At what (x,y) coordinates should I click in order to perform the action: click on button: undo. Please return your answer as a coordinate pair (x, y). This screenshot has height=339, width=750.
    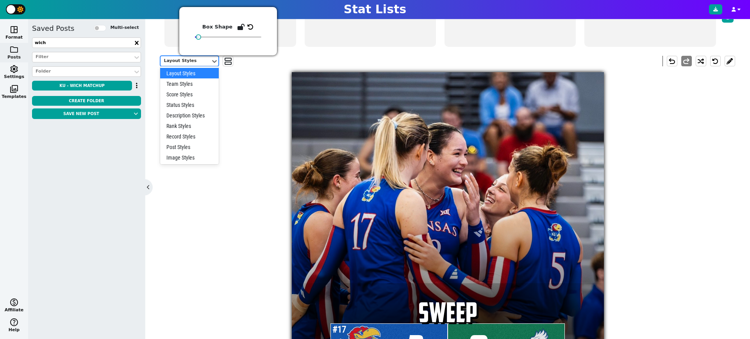
    Looking at the image, I should click on (672, 61).